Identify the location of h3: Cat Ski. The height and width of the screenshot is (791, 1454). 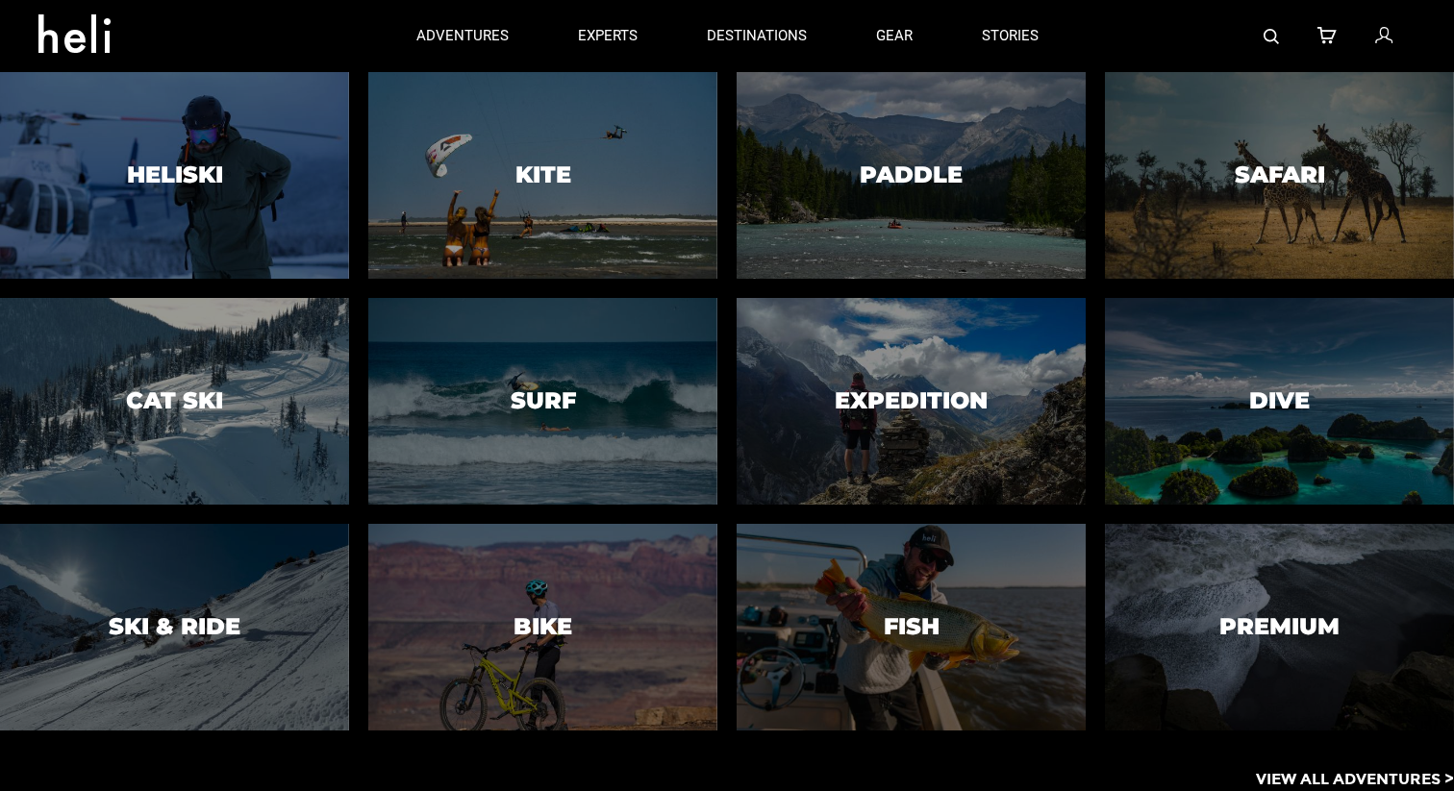
(174, 401).